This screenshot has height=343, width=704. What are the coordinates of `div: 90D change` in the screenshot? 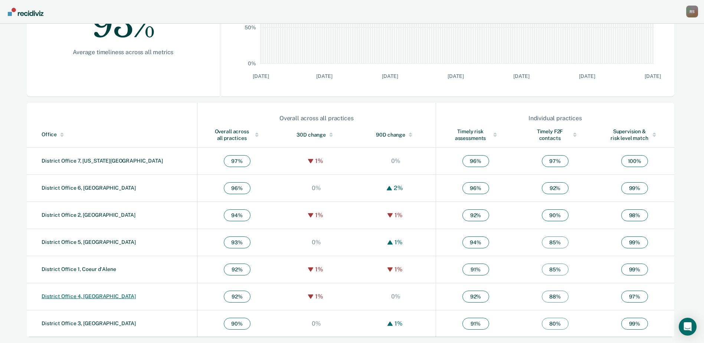 It's located at (396, 135).